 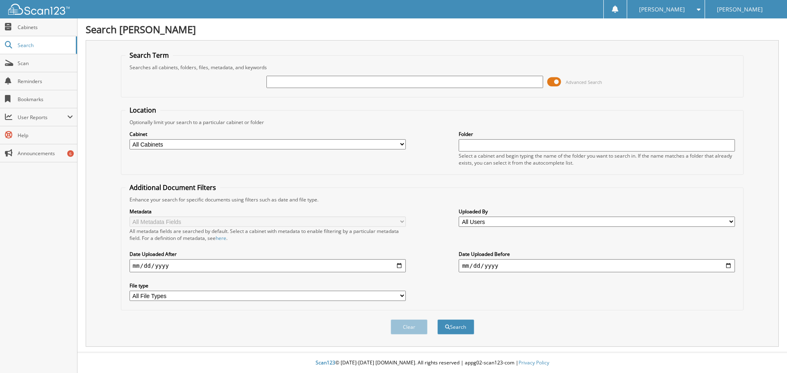 What do you see at coordinates (268, 211) in the screenshot?
I see `label: Metadata` at bounding box center [268, 211].